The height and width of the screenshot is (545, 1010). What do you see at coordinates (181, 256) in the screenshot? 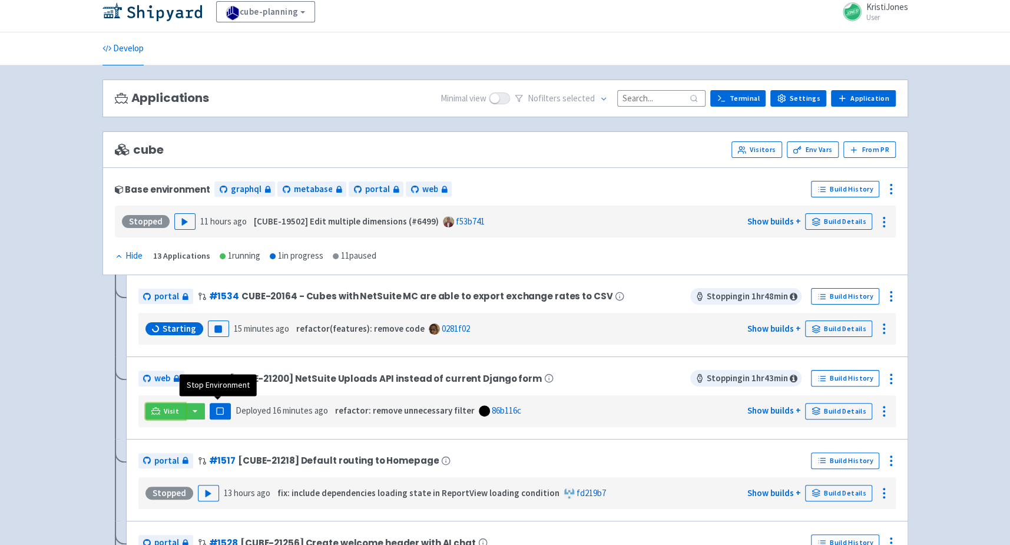
I see `div: 13 Applications` at bounding box center [181, 256].